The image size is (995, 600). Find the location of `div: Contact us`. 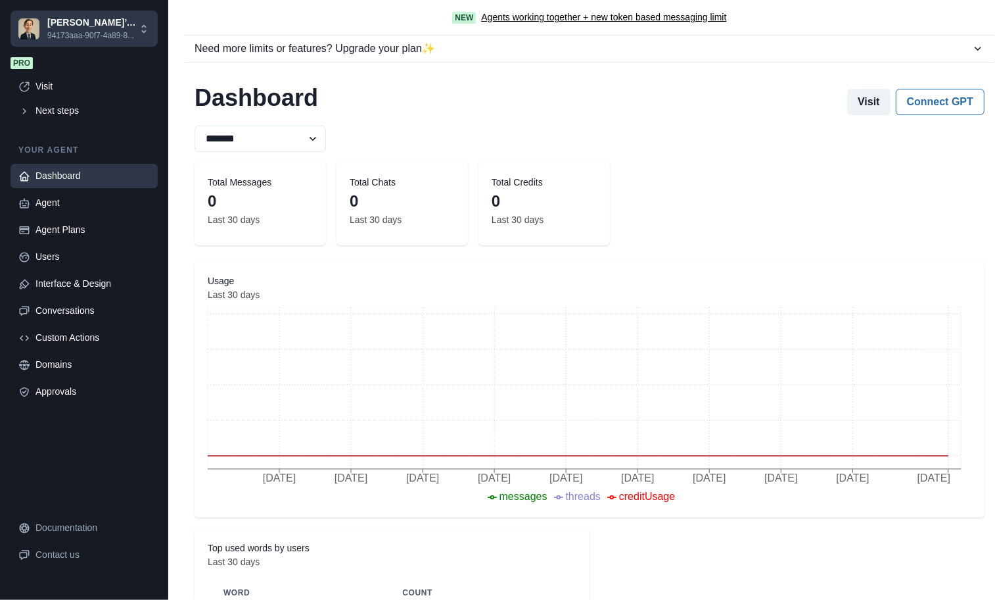

div: Contact us is located at coordinates (93, 554).